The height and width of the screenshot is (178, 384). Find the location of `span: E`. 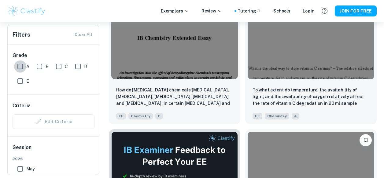

span: E is located at coordinates (27, 81).